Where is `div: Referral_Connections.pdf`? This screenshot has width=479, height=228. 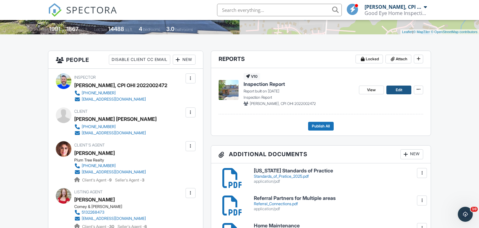 div: Referral_Connections.pdf is located at coordinates (338, 204).